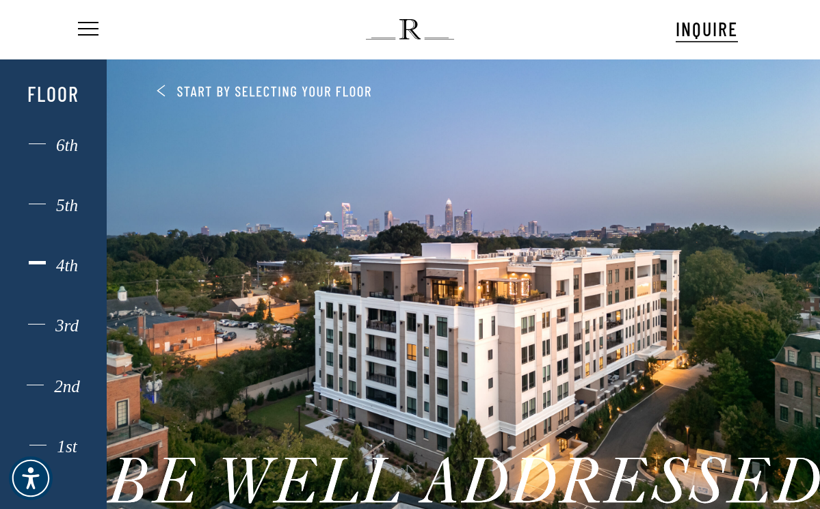 Image resolution: width=820 pixels, height=509 pixels. I want to click on div: 1st, so click(53, 447).